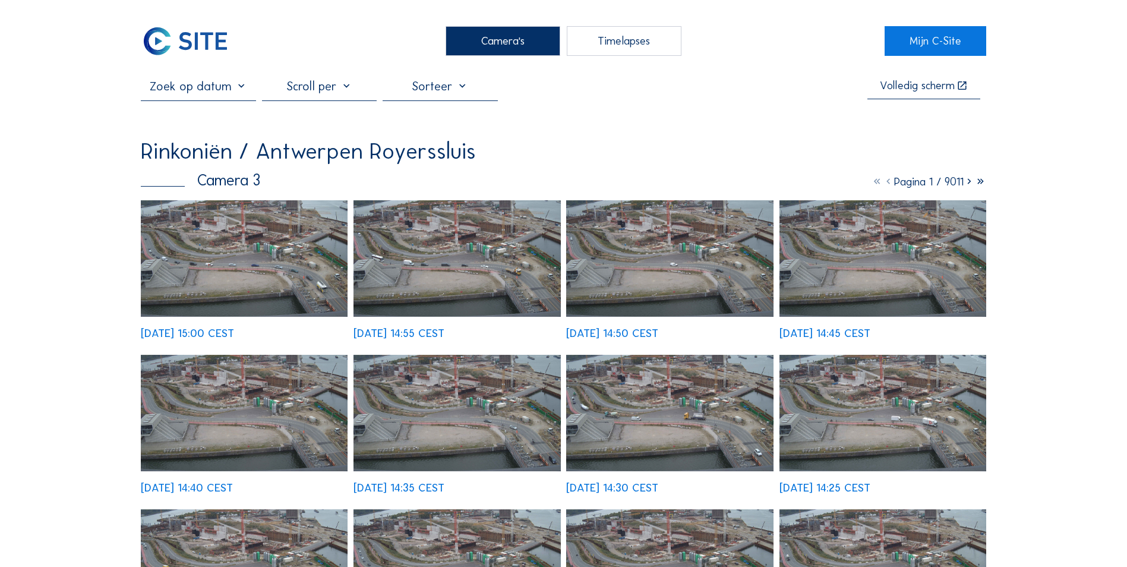 This screenshot has width=1127, height=567. I want to click on div: Camera 3, so click(200, 180).